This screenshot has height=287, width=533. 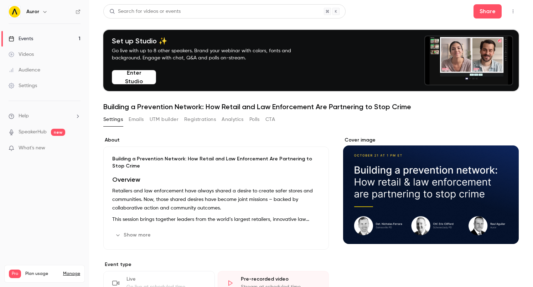 I want to click on span: new, so click(x=58, y=132).